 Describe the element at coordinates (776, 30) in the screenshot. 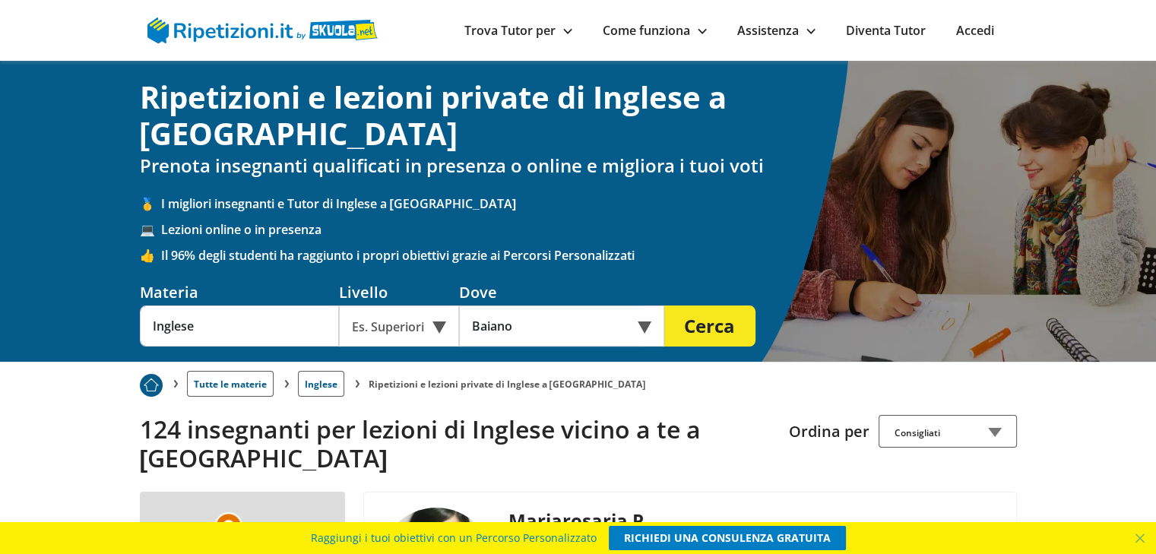

I see `a: Assistenza` at that location.